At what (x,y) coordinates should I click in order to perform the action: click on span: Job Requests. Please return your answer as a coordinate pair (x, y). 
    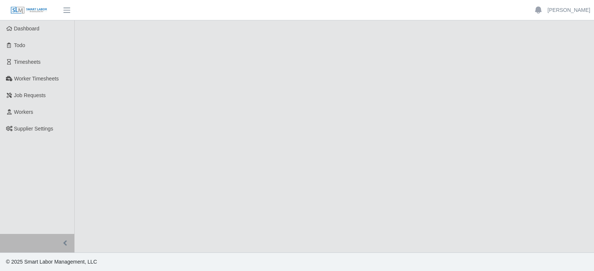
    Looking at the image, I should click on (30, 95).